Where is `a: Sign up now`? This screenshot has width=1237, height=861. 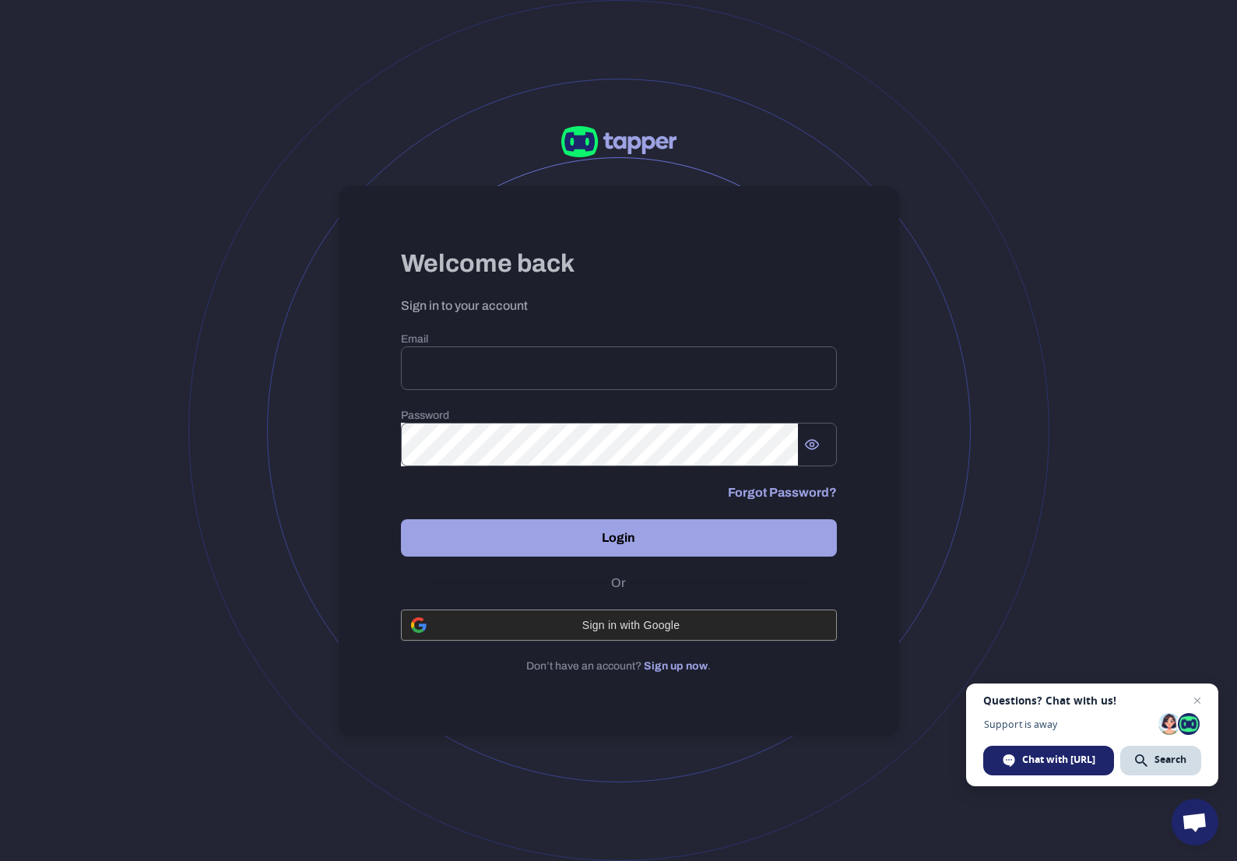 a: Sign up now is located at coordinates (676, 666).